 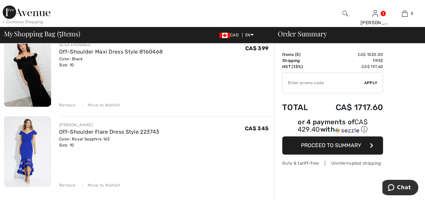 What do you see at coordinates (28, 71) in the screenshot?
I see `img: Off-Shoulder Maxi Dress Style 8160468` at bounding box center [28, 71].